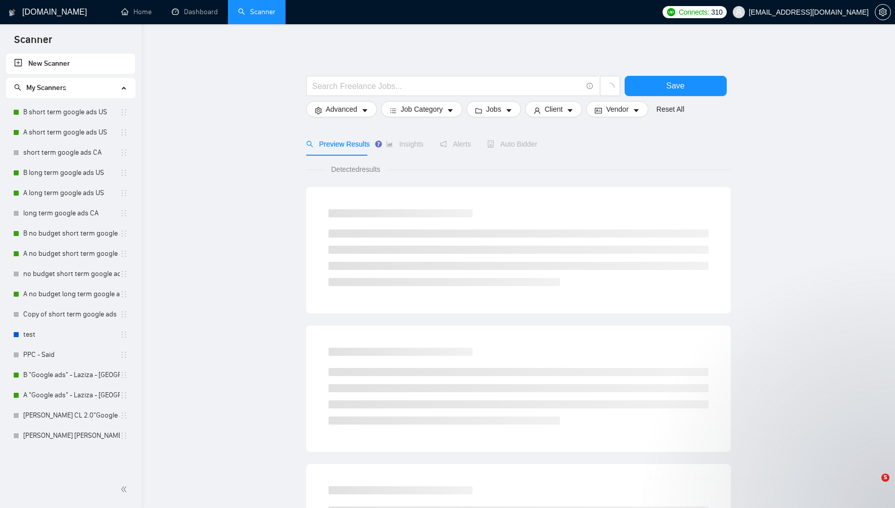  Describe the element at coordinates (71, 112) in the screenshot. I see `a: B short term google ads US` at that location.